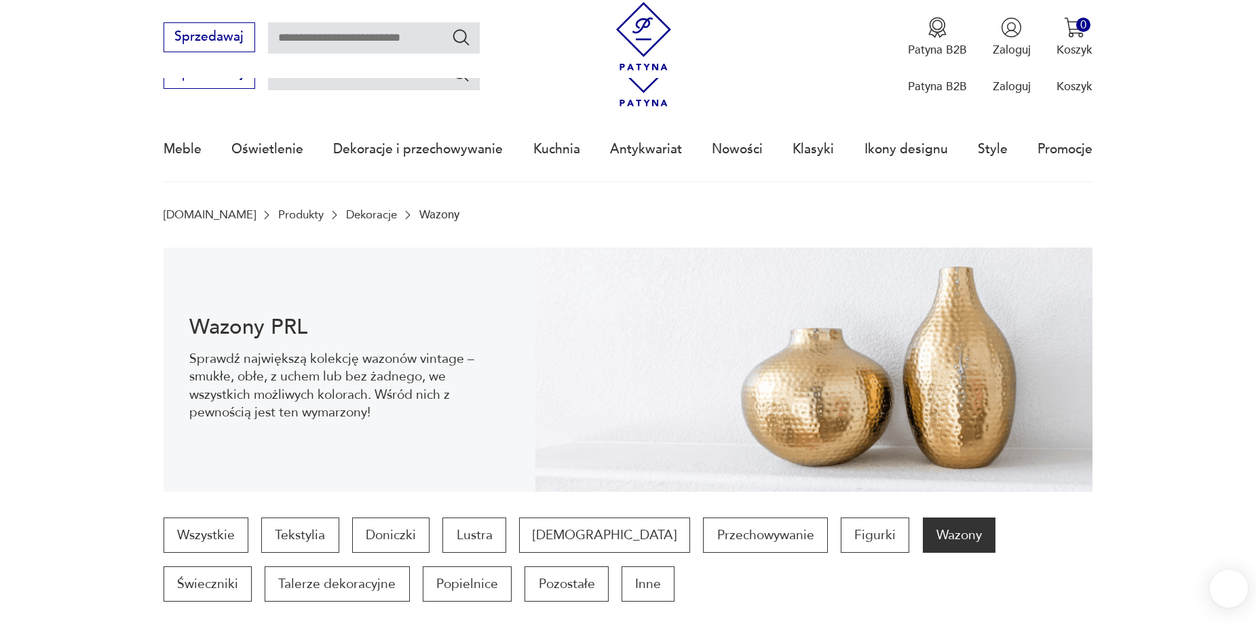 The image size is (1256, 624). What do you see at coordinates (349, 327) in the screenshot?
I see `h1: Wazony PRL` at bounding box center [349, 327].